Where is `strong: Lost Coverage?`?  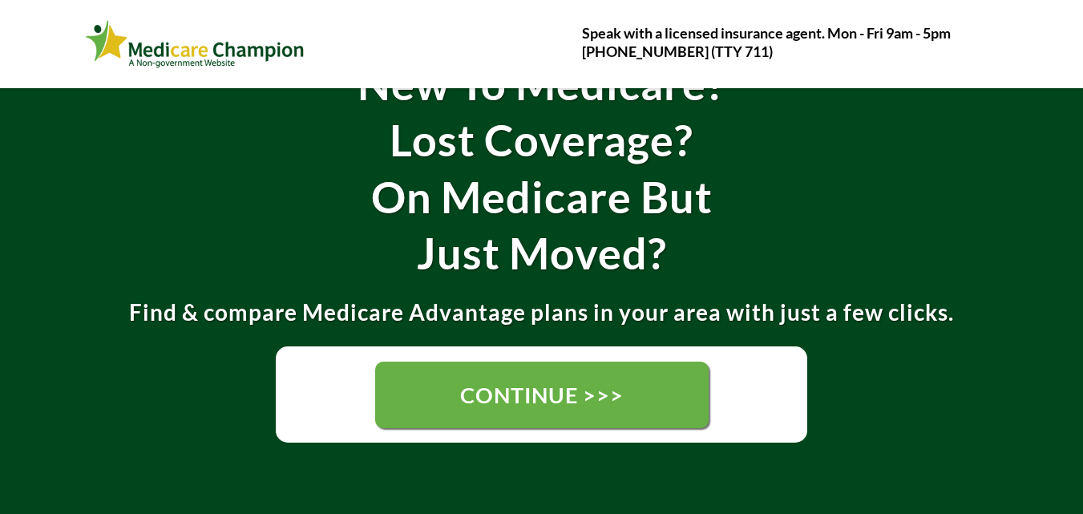 strong: Lost Coverage? is located at coordinates (541, 139).